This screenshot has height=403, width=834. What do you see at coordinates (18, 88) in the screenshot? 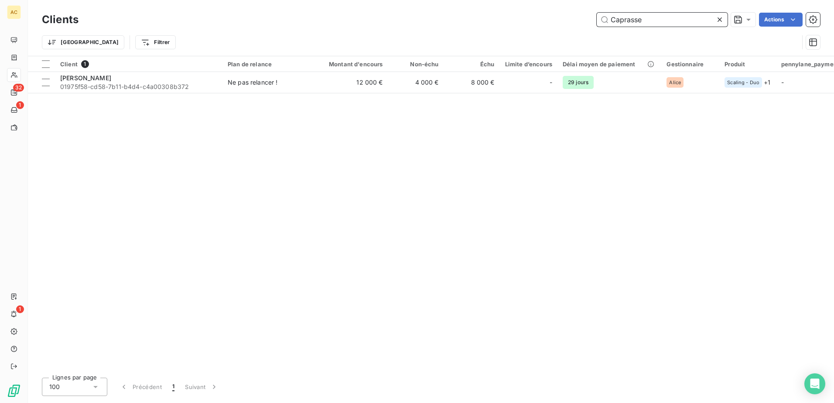
I see `span: 32` at bounding box center [18, 88].